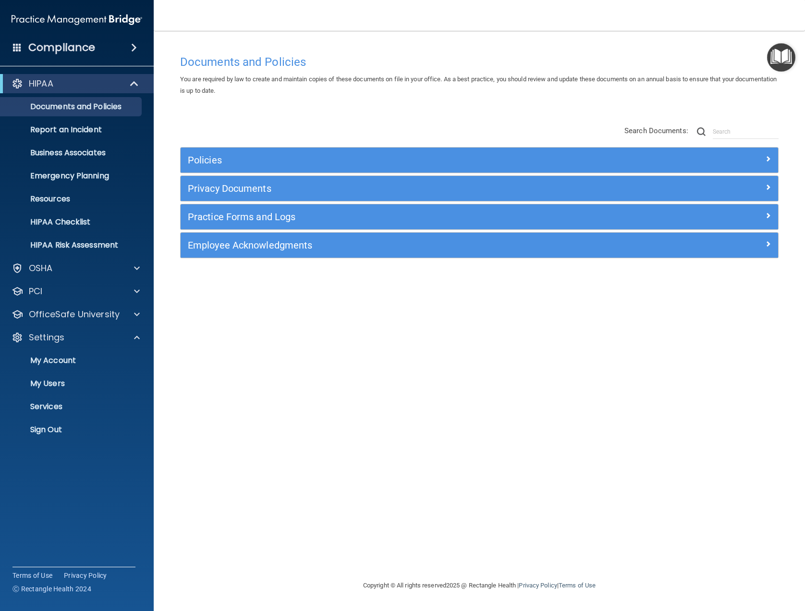 This screenshot has height=611, width=805. Describe the element at coordinates (479, 85) in the screenshot. I see `span: You are required by law to create and maintain copies of these documents on file in your office. ...` at that location.